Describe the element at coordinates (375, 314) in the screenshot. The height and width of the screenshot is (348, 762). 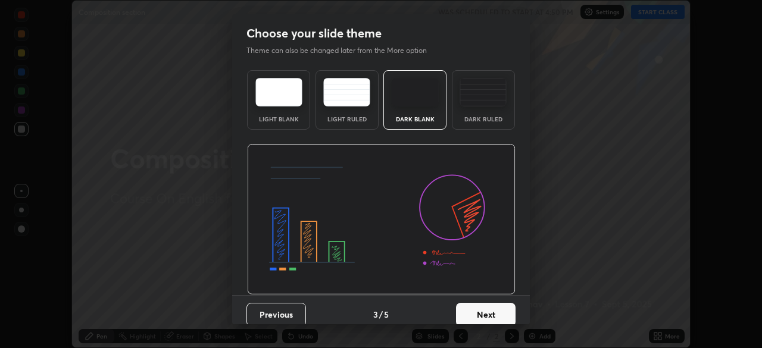
I see `h4: 3` at that location.